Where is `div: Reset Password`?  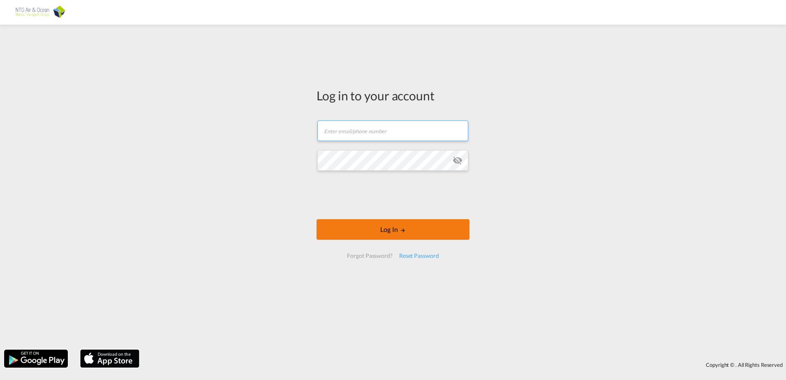
div: Reset Password is located at coordinates (419, 256).